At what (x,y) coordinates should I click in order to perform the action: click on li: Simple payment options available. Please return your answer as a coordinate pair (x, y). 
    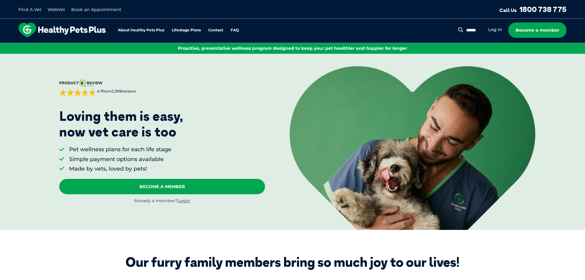
    Looking at the image, I should click on (120, 159).